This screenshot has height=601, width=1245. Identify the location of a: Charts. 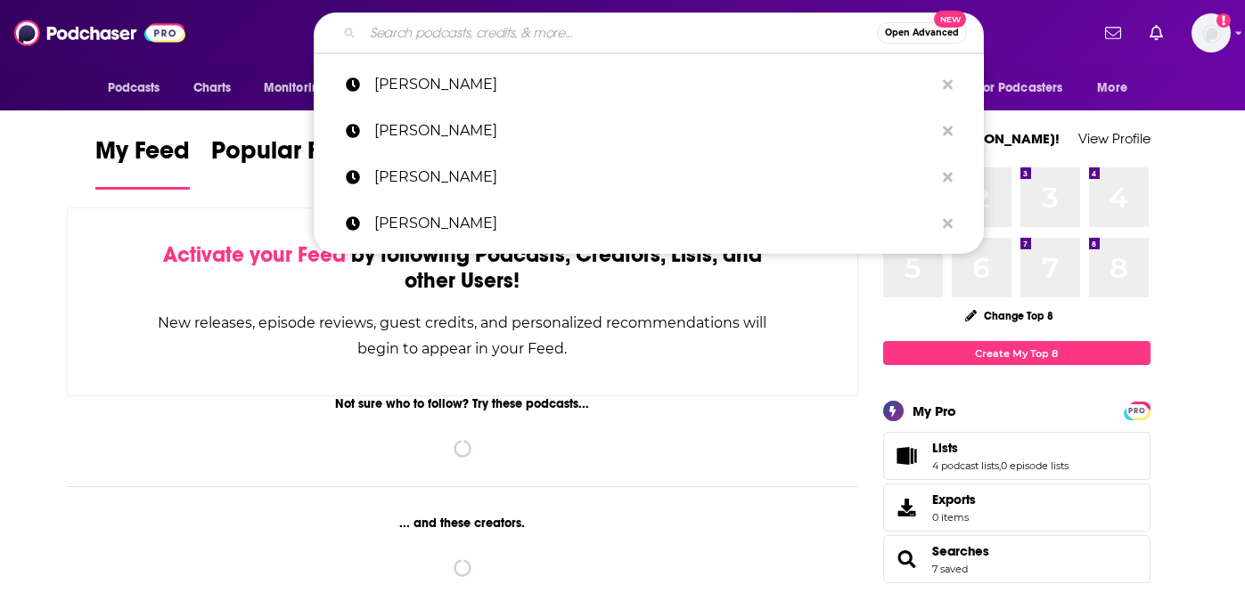
(212, 88).